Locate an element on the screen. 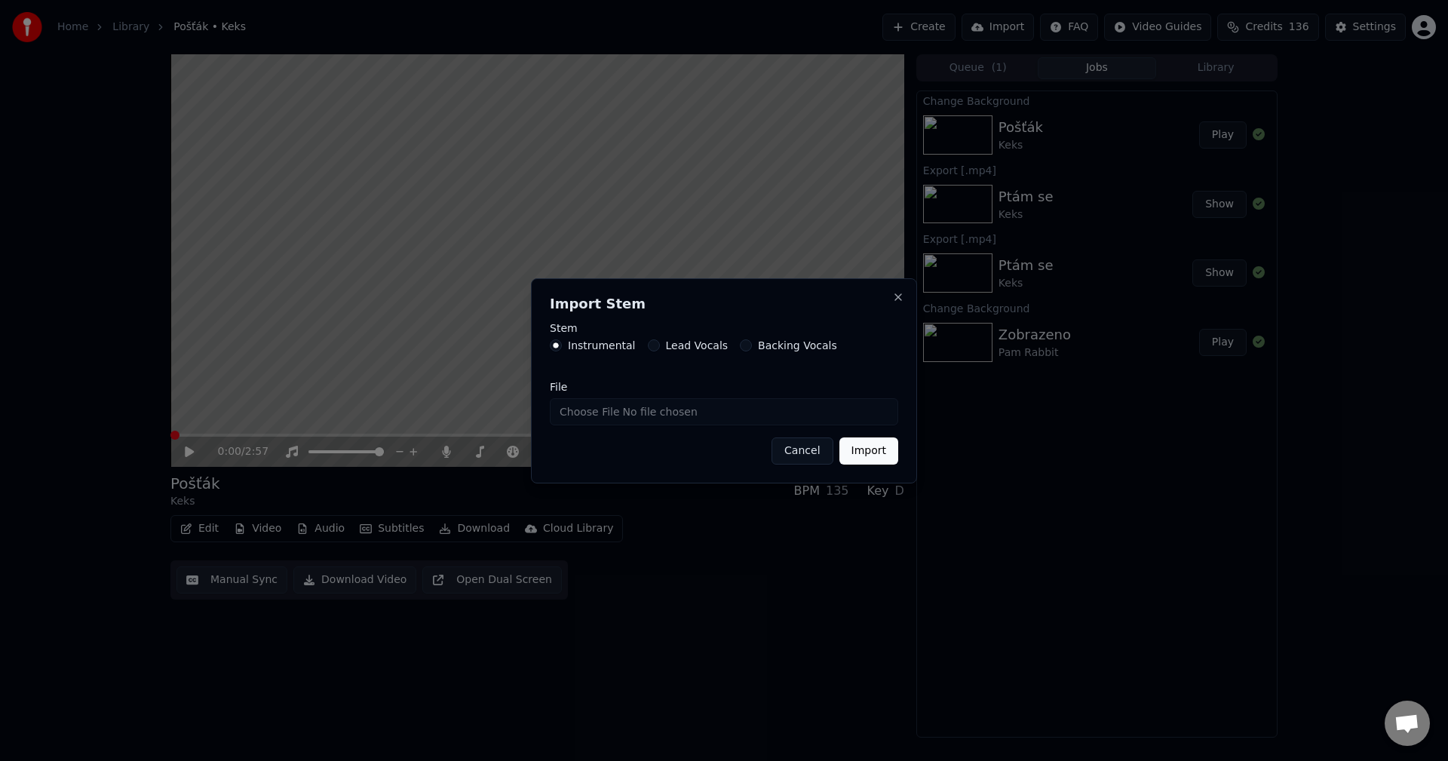  label: Instrumental is located at coordinates (602, 345).